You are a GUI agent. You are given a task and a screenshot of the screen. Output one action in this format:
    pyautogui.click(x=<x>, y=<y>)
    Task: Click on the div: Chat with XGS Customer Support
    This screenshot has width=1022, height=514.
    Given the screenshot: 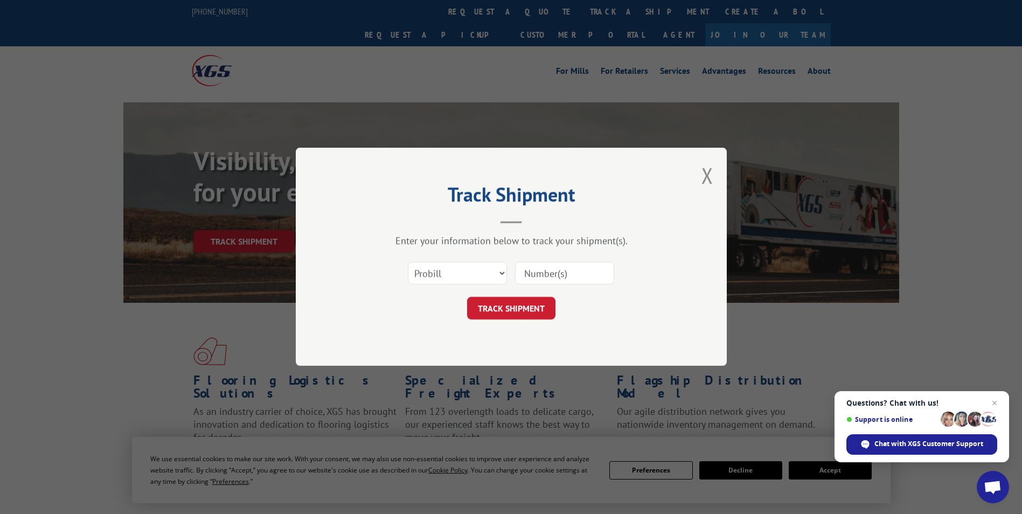 What is the action you would take?
    pyautogui.click(x=922, y=445)
    